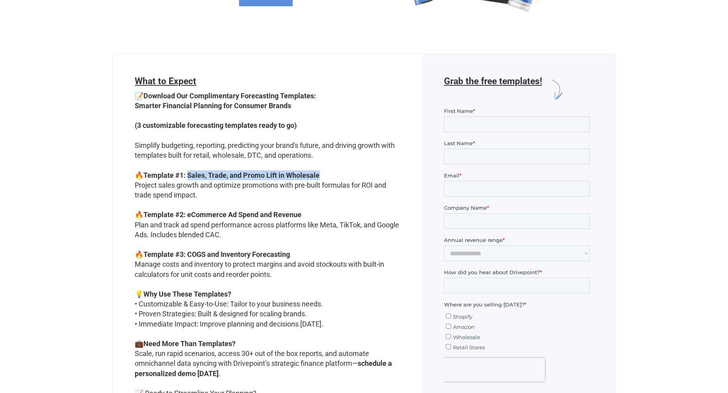 The image size is (728, 393). I want to click on span: Shopify, so click(19, 210).